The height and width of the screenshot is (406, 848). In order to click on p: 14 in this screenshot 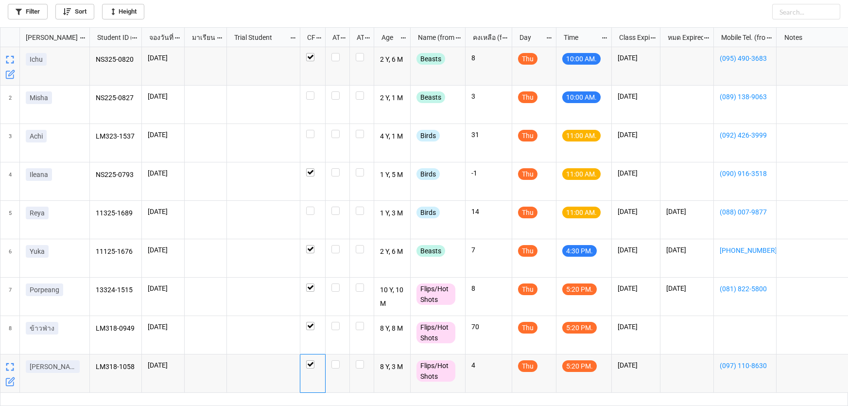, I will do `click(488, 211)`.